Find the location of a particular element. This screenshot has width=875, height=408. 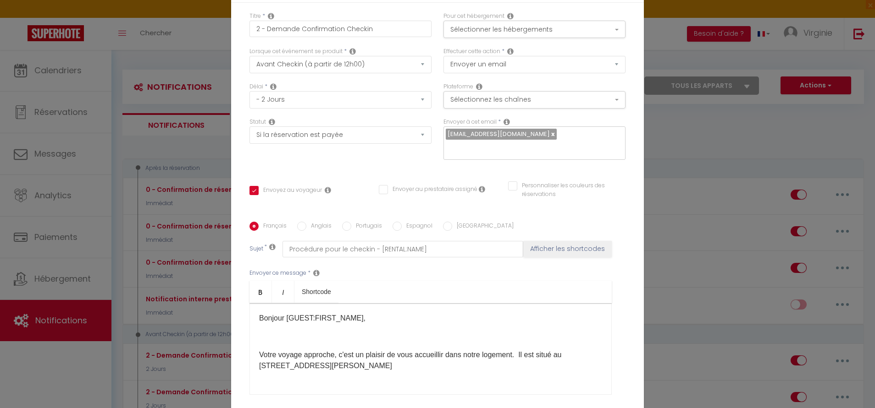

label: Plateforme is located at coordinates (458, 87).